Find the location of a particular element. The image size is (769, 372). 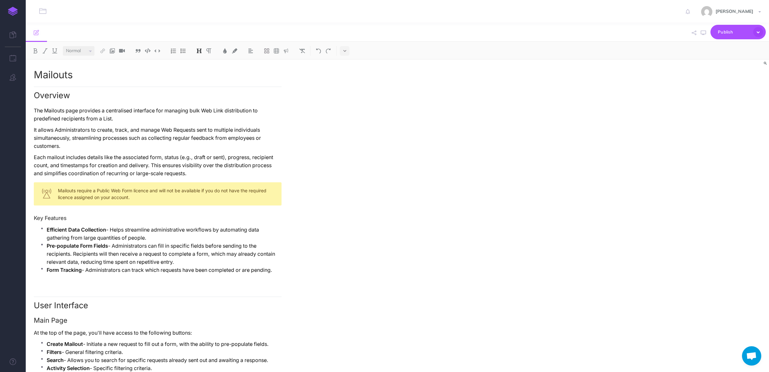

img: Underline button is located at coordinates (55, 51).